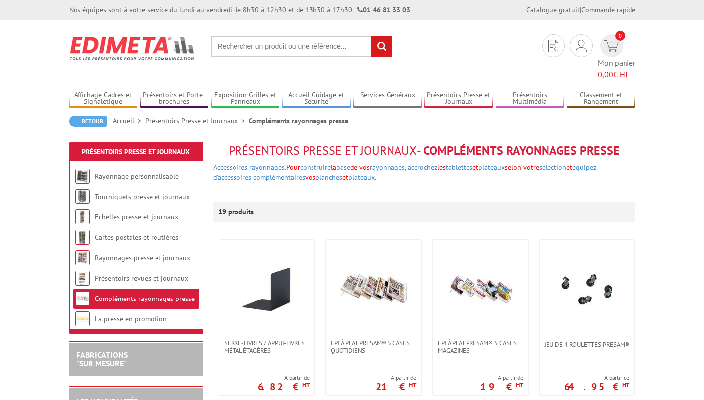 This screenshot has width=704, height=400. Describe the element at coordinates (83, 176) in the screenshot. I see `img: Rayonnage personnalisable` at that location.